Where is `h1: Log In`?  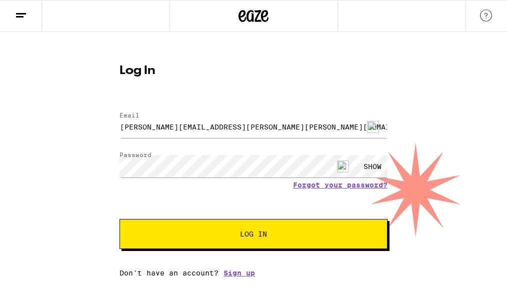 h1: Log In is located at coordinates (254, 71).